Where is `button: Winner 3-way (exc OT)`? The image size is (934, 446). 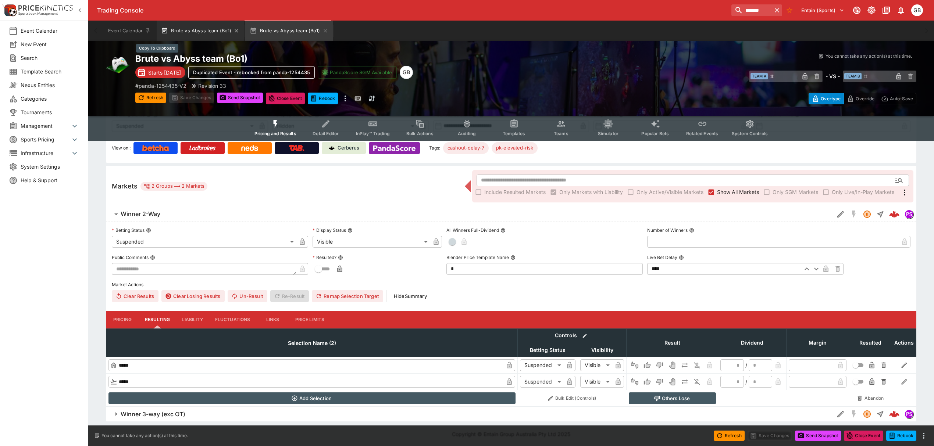
button: Winner 3-way (exc OT) is located at coordinates (470, 414).